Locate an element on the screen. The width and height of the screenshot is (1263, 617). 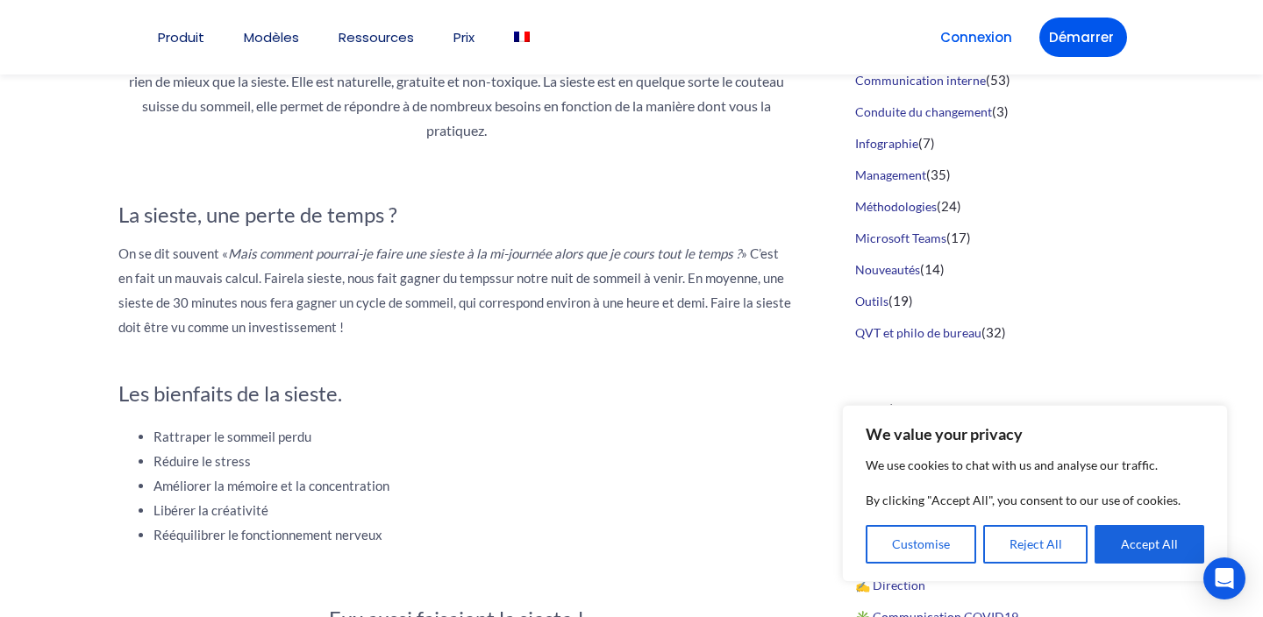
li: Rééquilibrer le fonctionnement nerveux is located at coordinates (474, 535).